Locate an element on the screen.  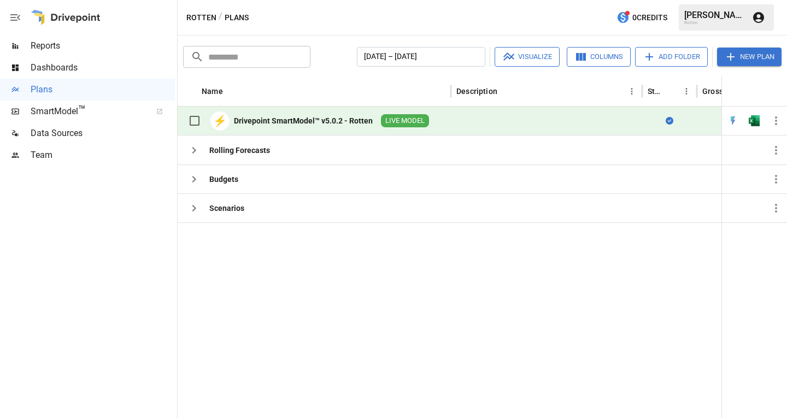
button: Description column menu is located at coordinates (632, 91).